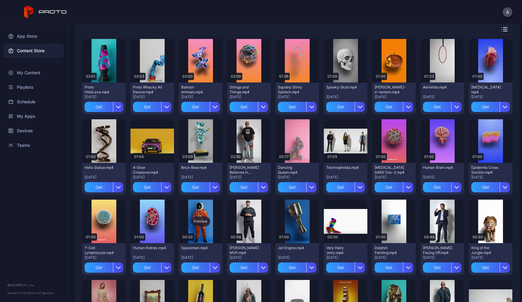 The height and width of the screenshot is (302, 522). Describe the element at coordinates (34, 285) in the screenshot. I see `div: © 2025 PROTO, Inc.` at that location.